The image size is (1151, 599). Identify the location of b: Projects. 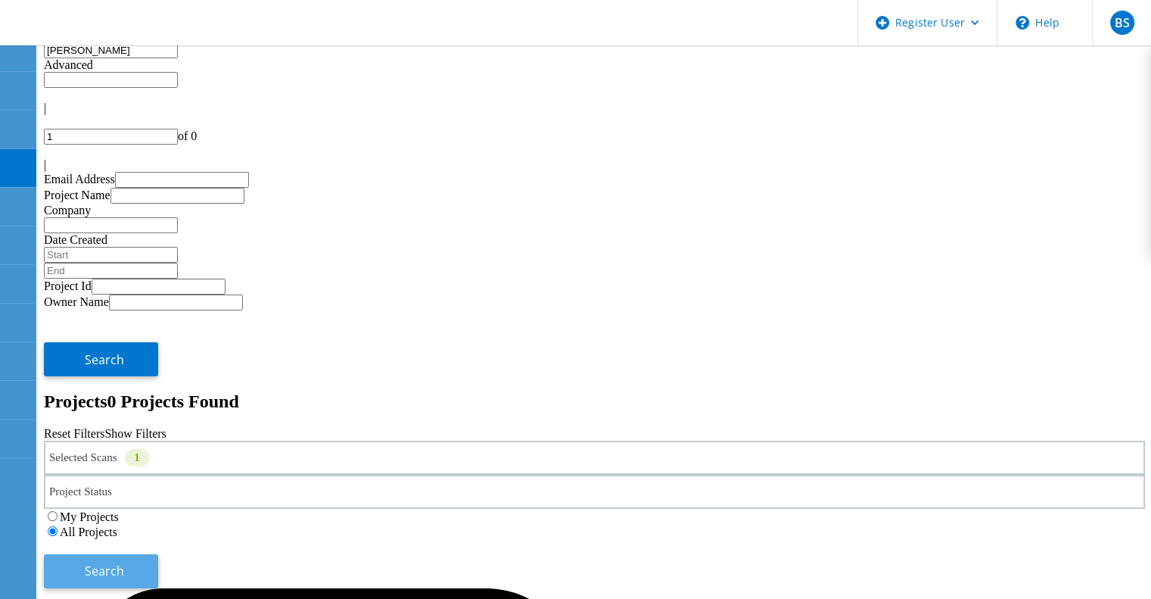
(76, 401).